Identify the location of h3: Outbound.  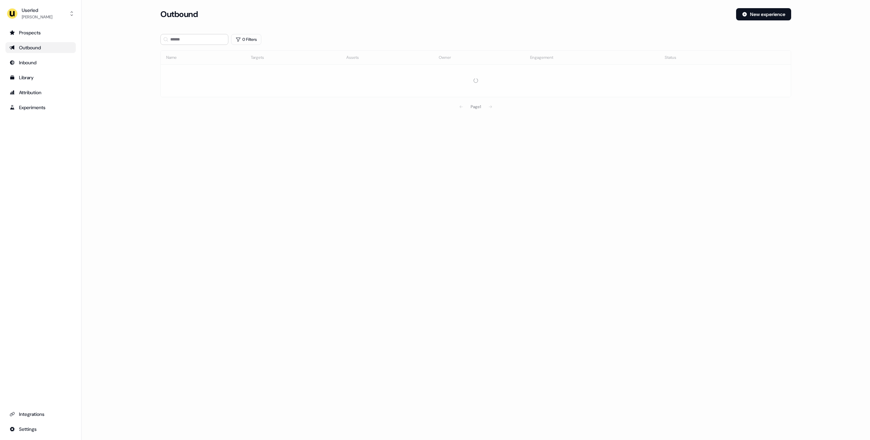
(179, 14).